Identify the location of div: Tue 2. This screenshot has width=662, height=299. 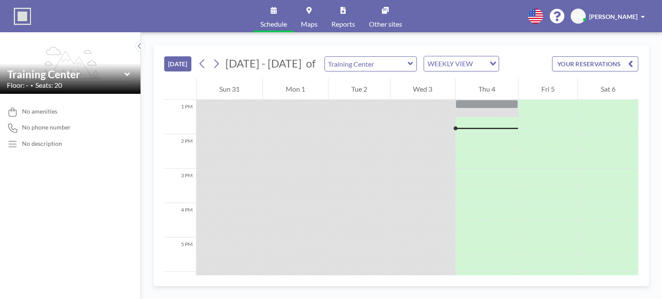
(359, 89).